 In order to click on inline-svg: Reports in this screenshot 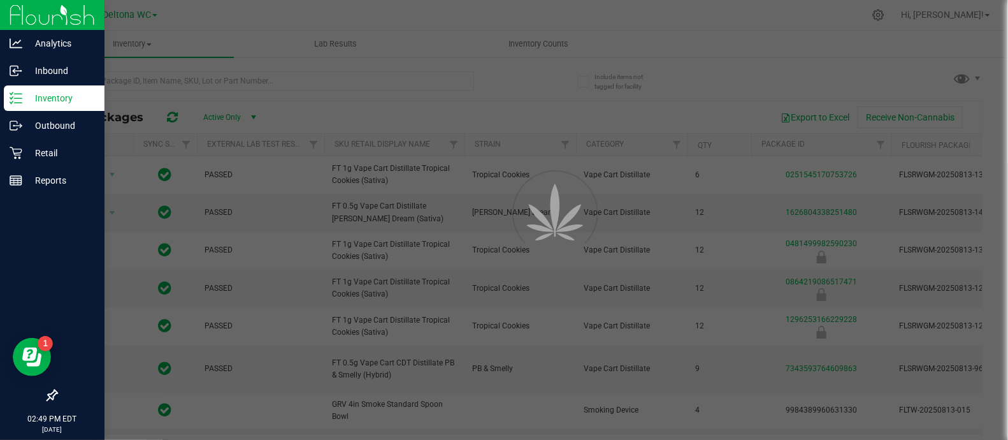, I will do `click(16, 180)`.